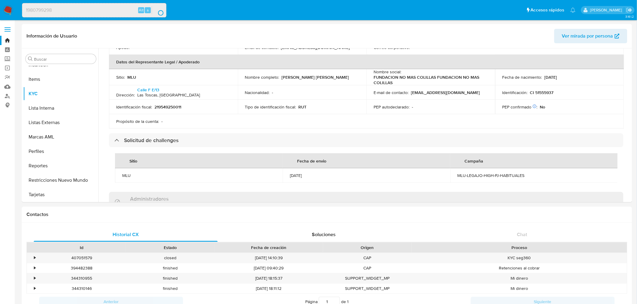 The height and width of the screenshot is (304, 637). I want to click on p: Nombre completo :, so click(262, 77).